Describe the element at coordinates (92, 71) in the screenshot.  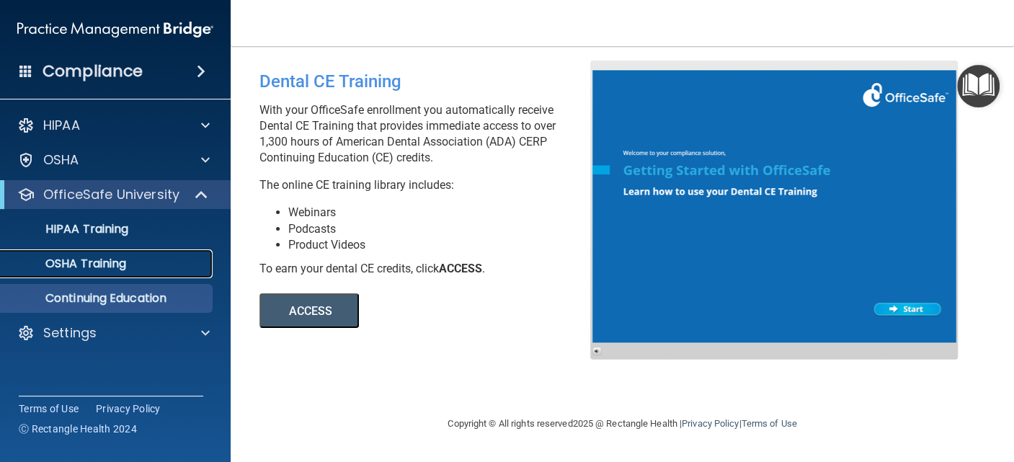
I see `h4: Compliance` at that location.